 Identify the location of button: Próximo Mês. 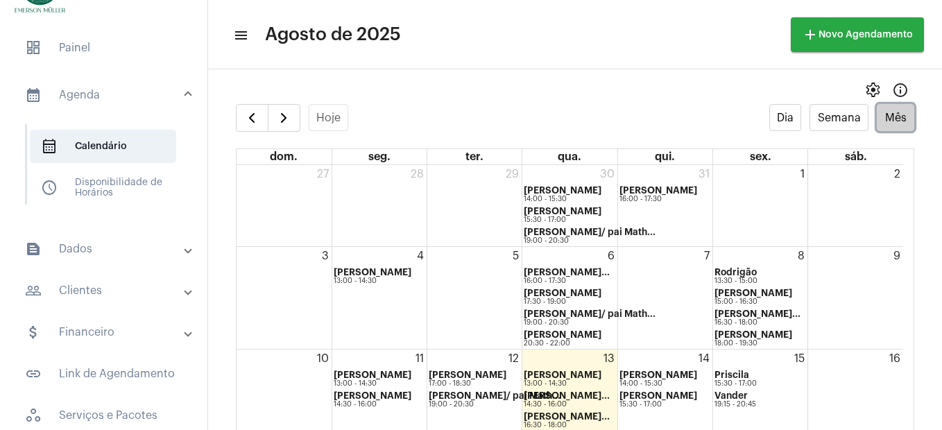
(284, 118).